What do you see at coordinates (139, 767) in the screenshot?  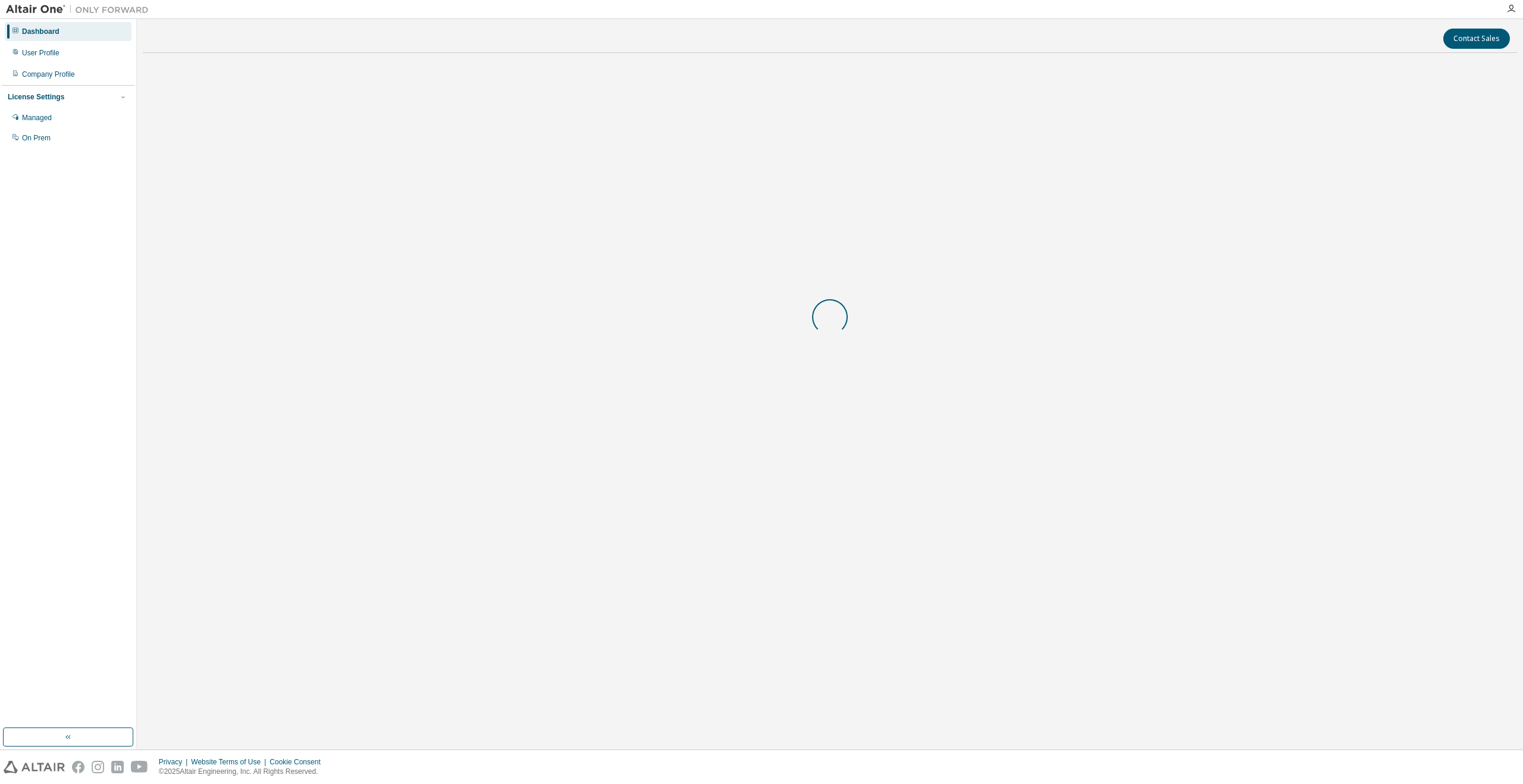 I see `img: youtube.svg` at bounding box center [139, 767].